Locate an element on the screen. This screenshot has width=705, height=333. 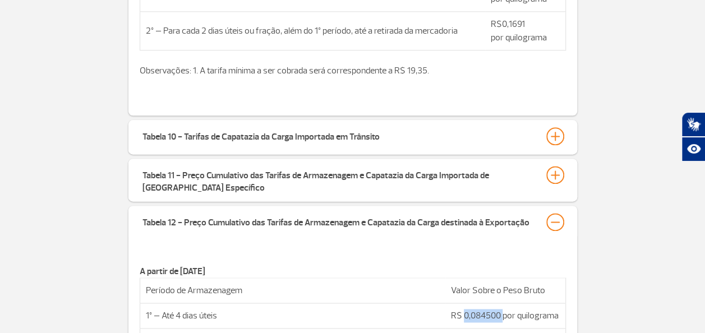
td: 2º – Para cada 2 dias úteis ou fração, além do 1º período, até a retirada da mercadoria is located at coordinates (312, 30).